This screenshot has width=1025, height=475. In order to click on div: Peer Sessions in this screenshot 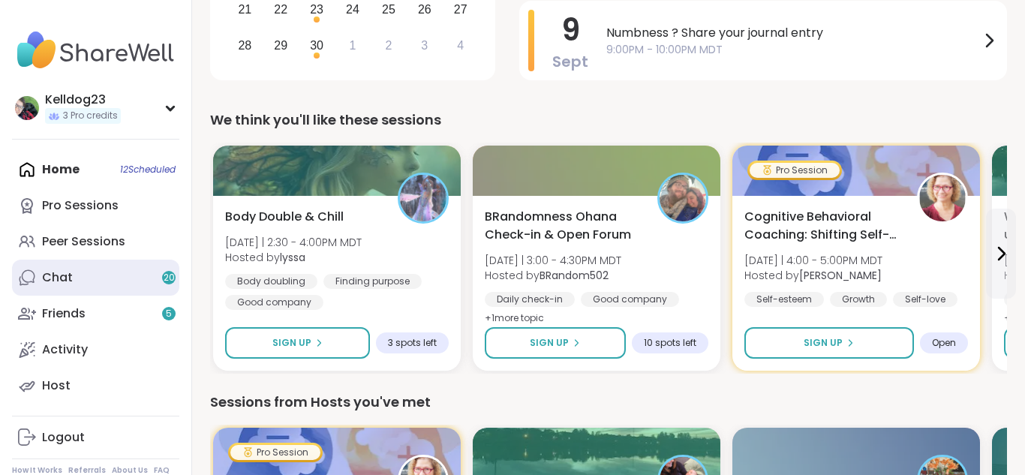, I will do `click(83, 242)`.